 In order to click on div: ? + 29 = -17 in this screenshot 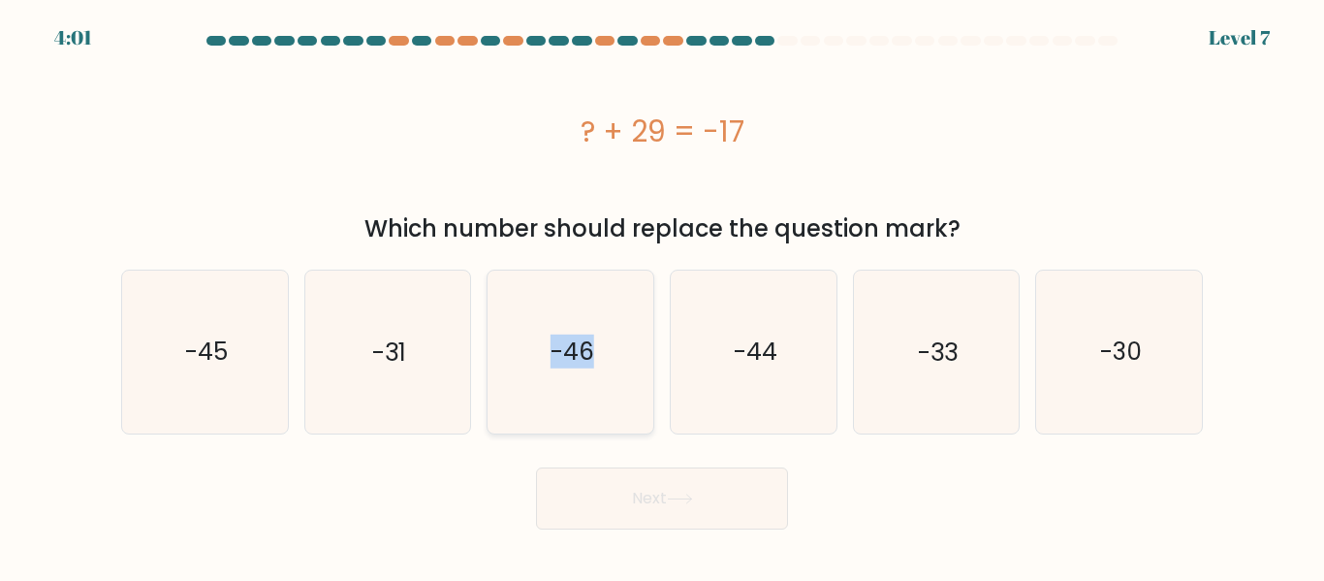, I will do `click(662, 131)`.